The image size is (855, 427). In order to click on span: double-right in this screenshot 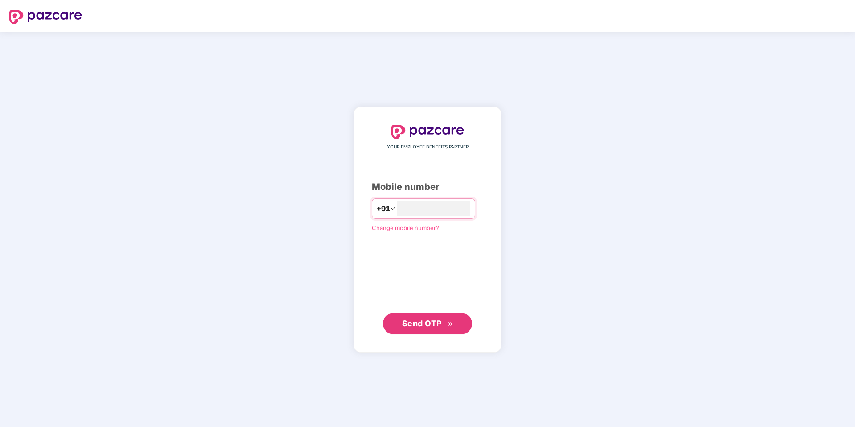, I will do `click(450, 324)`.